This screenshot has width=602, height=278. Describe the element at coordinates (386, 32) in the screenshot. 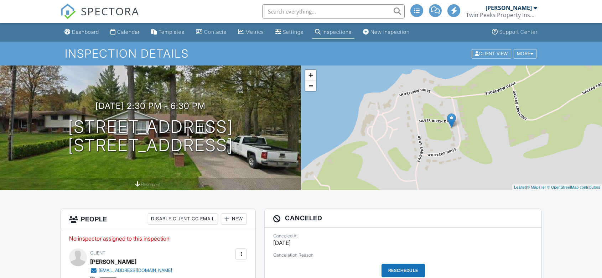

I see `a: New Inspection` at that location.